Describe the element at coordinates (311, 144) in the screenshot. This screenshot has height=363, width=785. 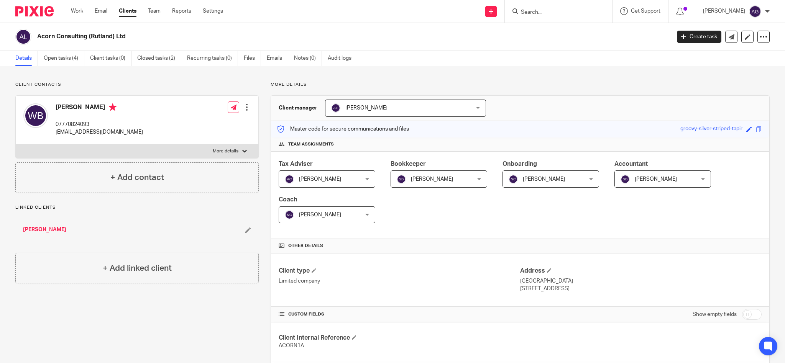
I see `span: Team assignments` at that location.